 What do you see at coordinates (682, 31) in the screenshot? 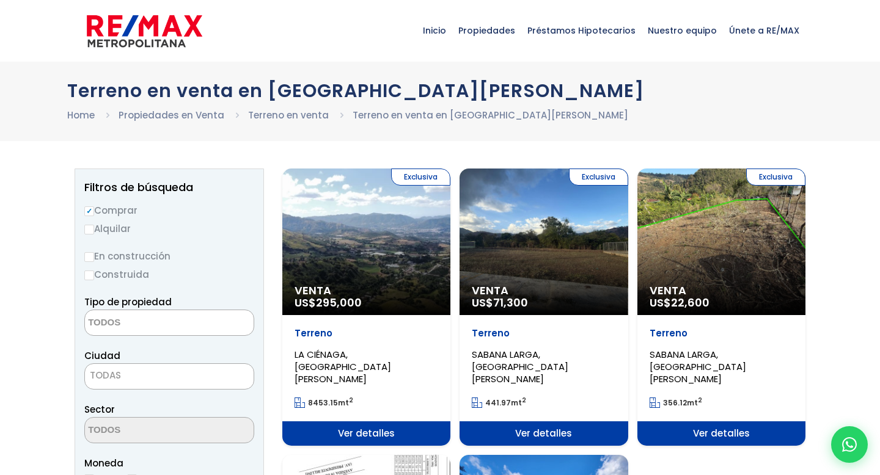
I see `span: Nuestro equipo` at bounding box center [682, 31].